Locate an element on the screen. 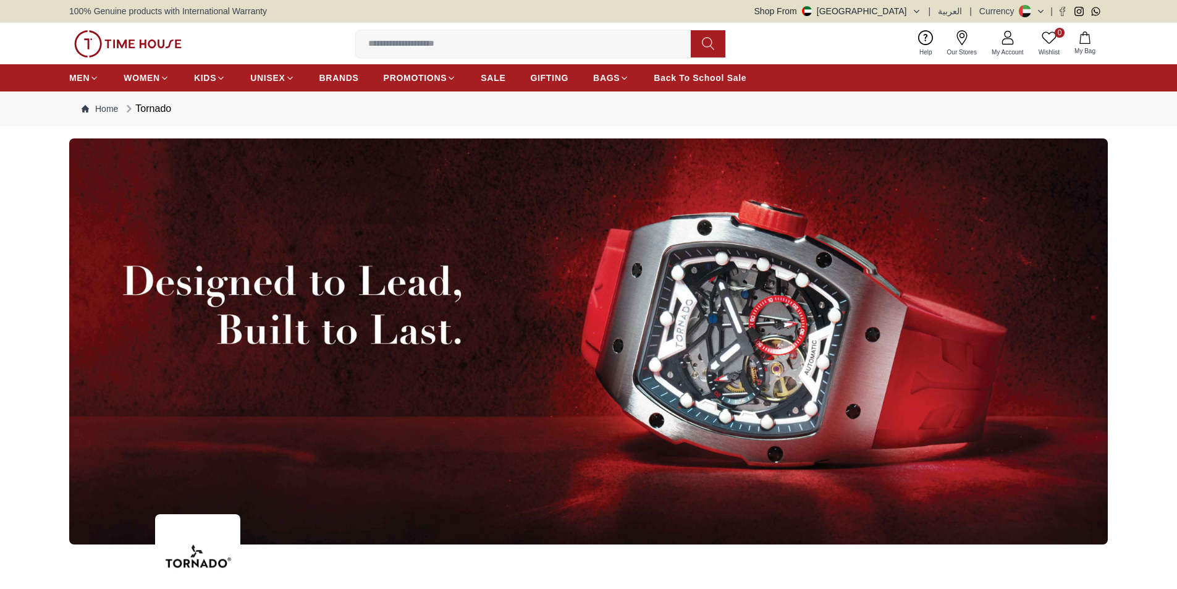 The width and height of the screenshot is (1177, 589). span: 100% Genuine products with International Warranty is located at coordinates (168, 11).